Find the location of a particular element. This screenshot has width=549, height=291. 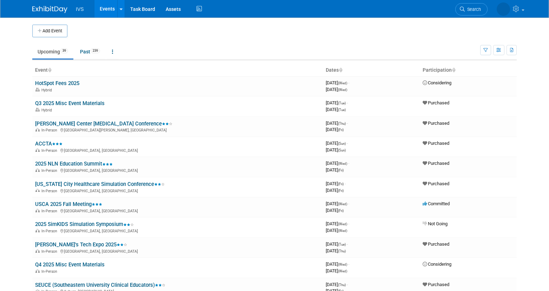

a: Sort by Start Date is located at coordinates (340, 70).